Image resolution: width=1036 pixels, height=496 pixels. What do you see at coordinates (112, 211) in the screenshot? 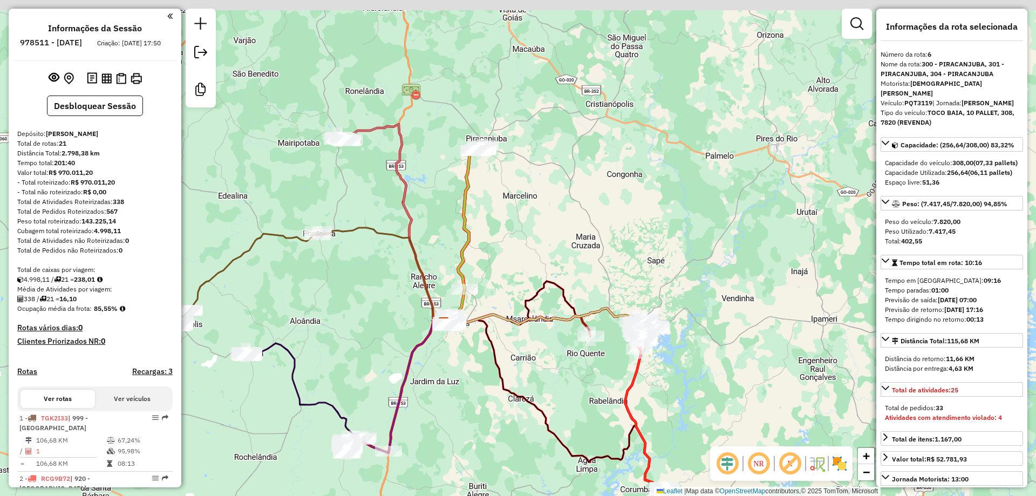
I see `strong: 567` at bounding box center [112, 211].